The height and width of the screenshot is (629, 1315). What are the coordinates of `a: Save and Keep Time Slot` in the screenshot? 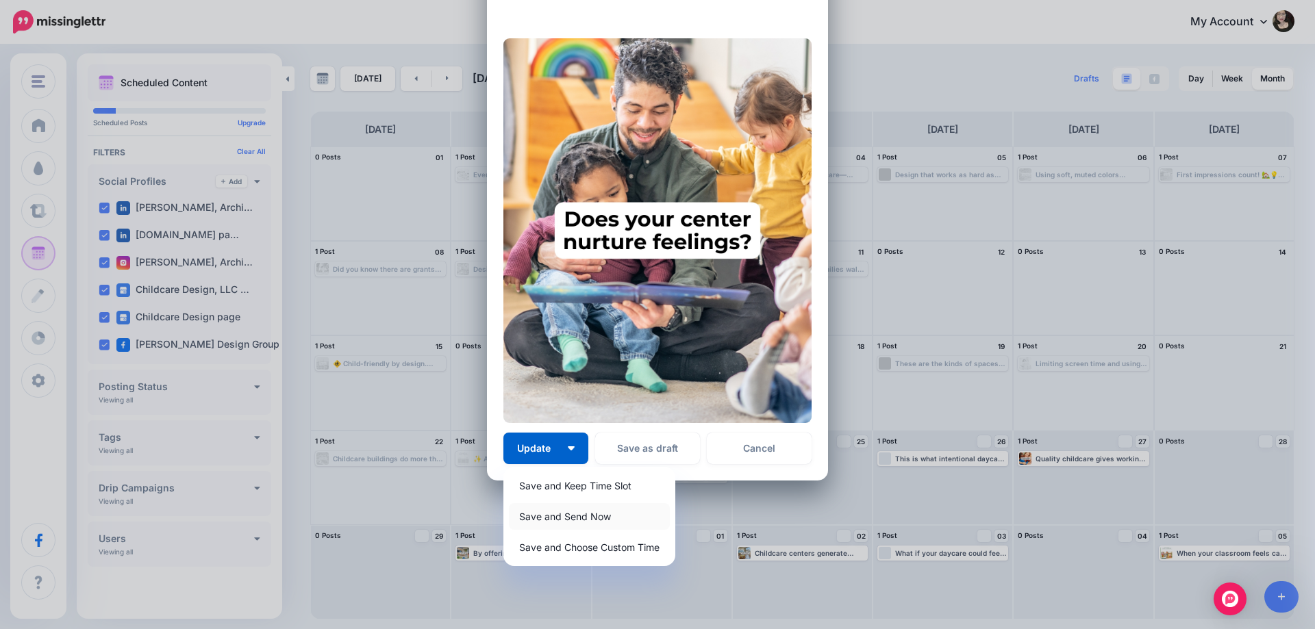 It's located at (589, 485).